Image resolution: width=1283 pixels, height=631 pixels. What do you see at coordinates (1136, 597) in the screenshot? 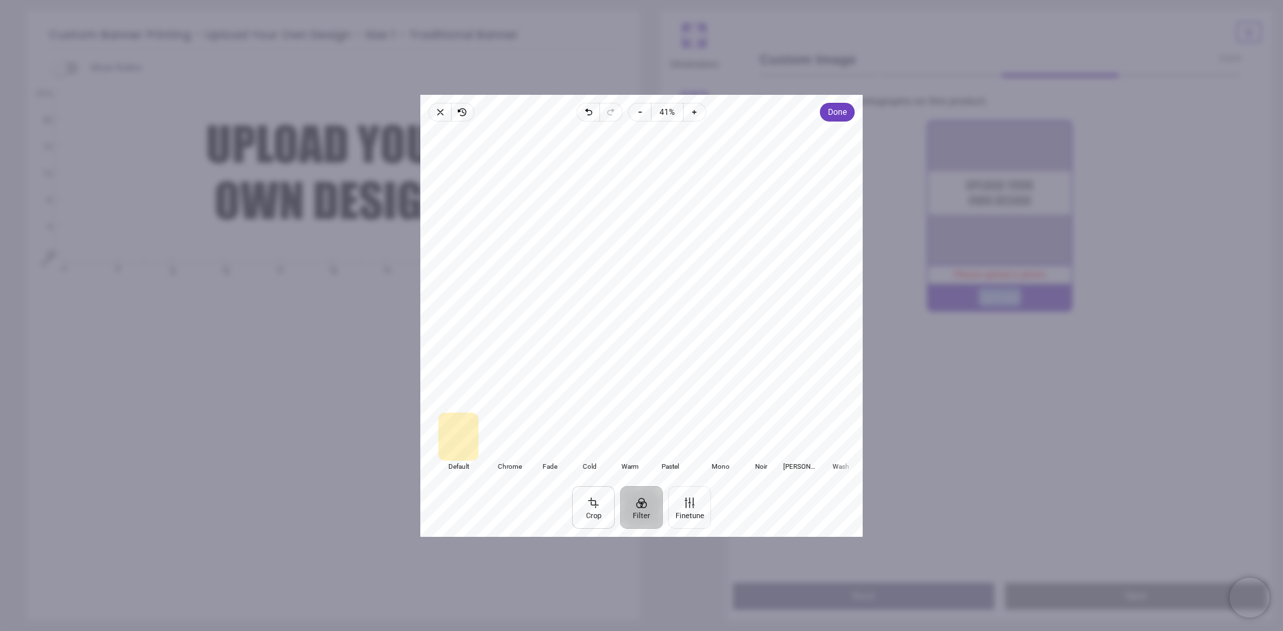
I see `button: Next` at bounding box center [1136, 597].